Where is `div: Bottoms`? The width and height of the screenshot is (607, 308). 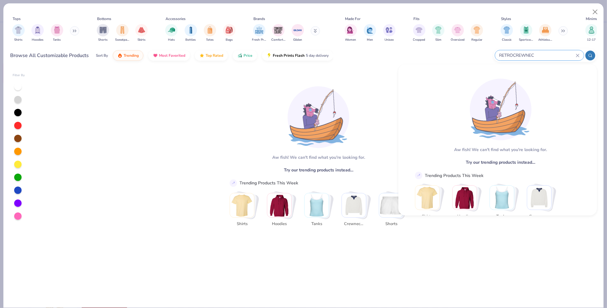
div: Bottoms is located at coordinates (104, 19).